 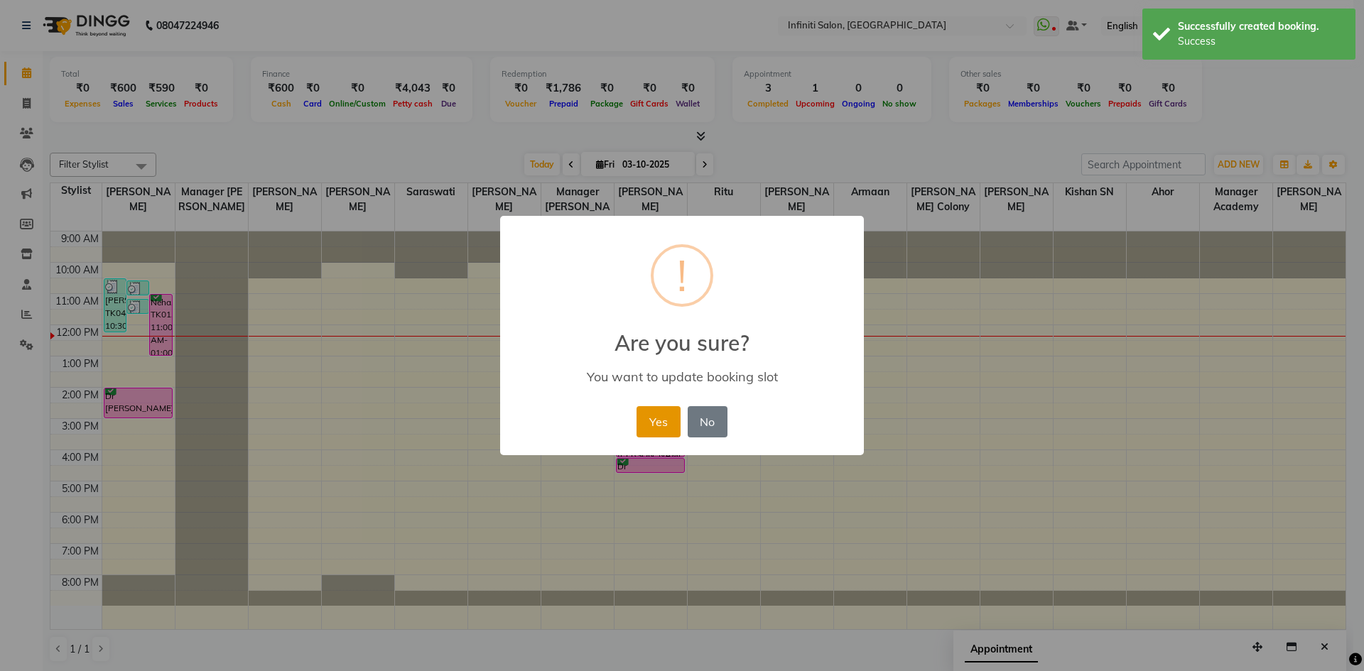 I want to click on div: Successfully created booking., so click(x=1261, y=26).